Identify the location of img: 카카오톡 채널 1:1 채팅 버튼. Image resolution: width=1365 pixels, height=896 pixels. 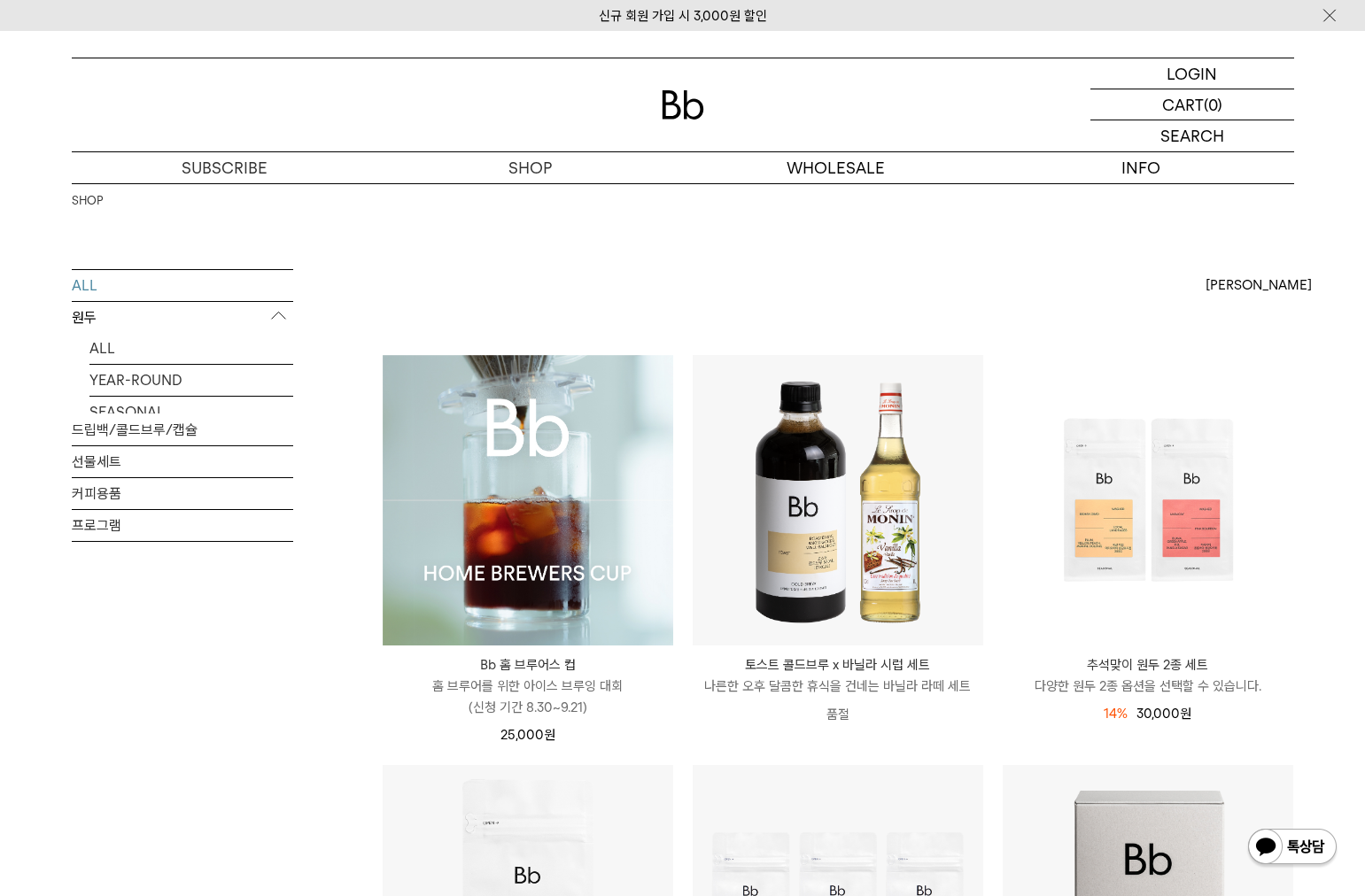
(1292, 848).